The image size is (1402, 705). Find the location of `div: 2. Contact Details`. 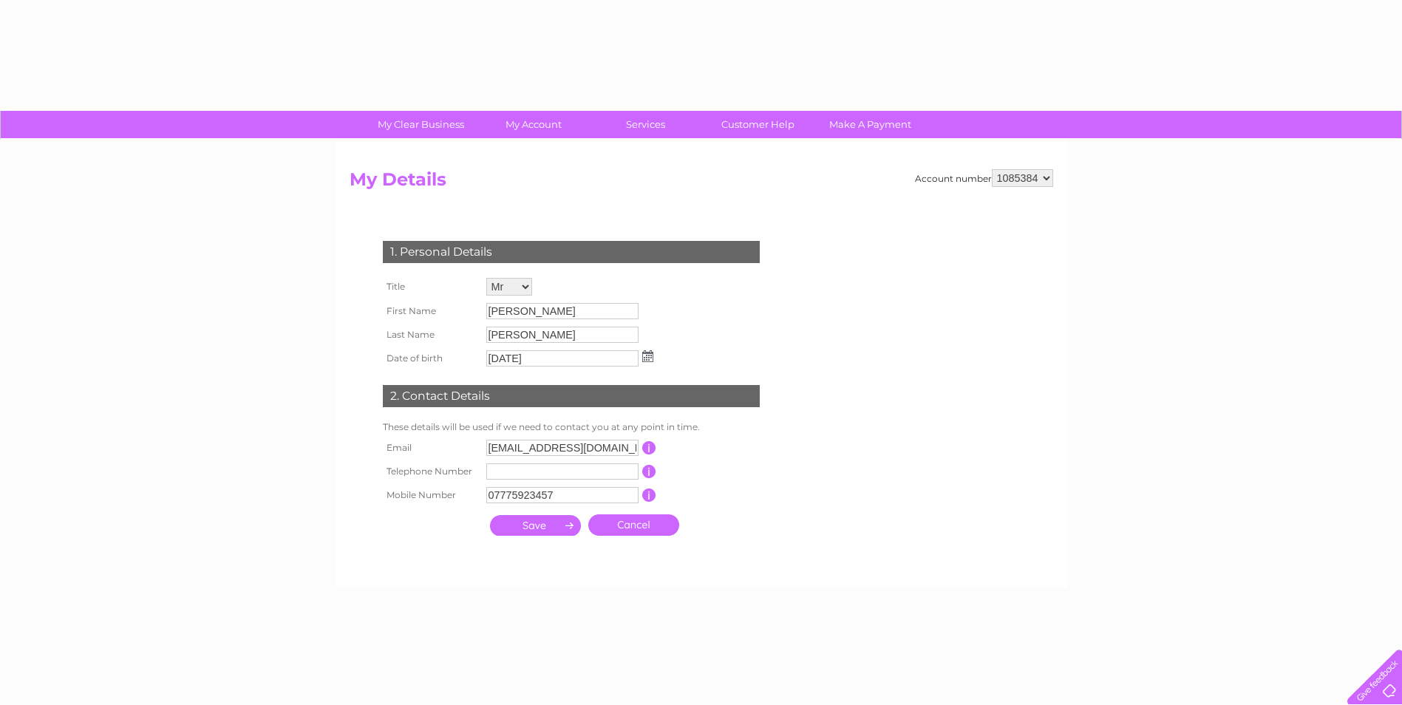

div: 2. Contact Details is located at coordinates (571, 396).